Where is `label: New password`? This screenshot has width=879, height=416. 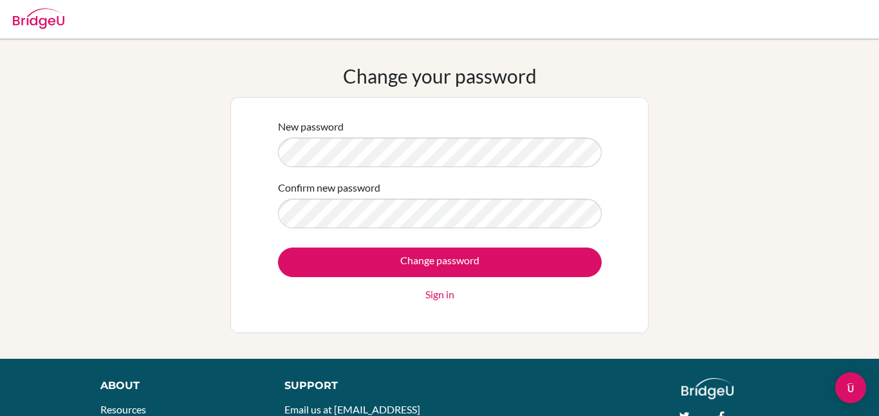 label: New password is located at coordinates (311, 127).